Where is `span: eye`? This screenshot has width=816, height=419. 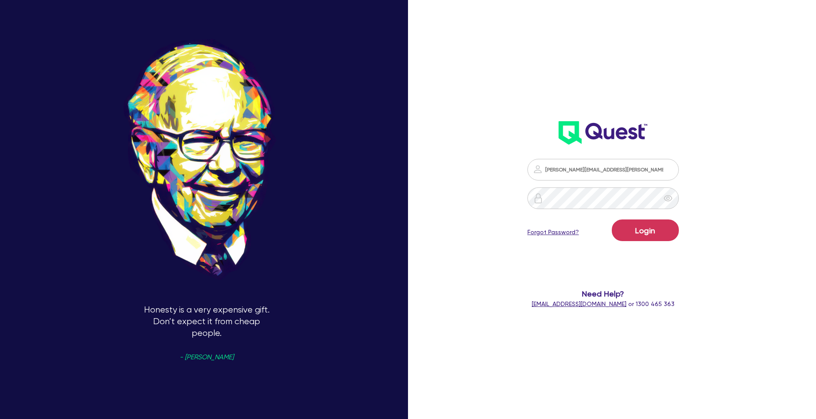
span: eye is located at coordinates (668, 198).